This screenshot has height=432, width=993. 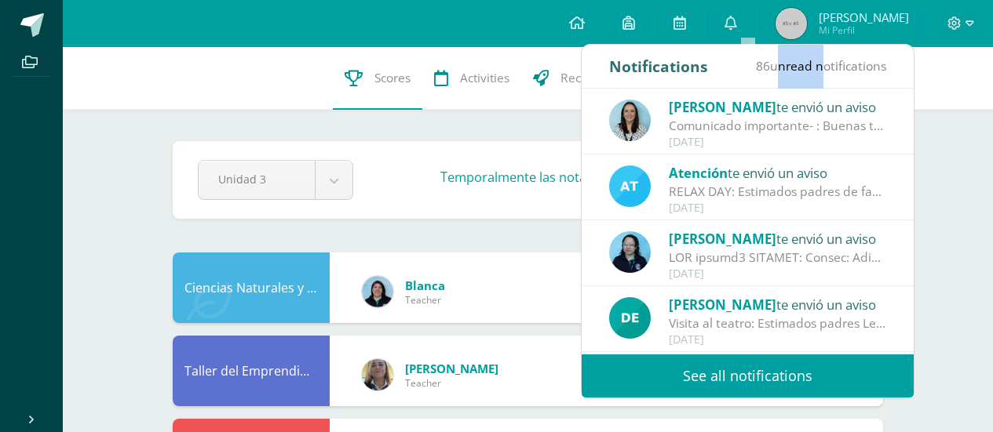 What do you see at coordinates (821, 66) in the screenshot?
I see `span: unread notifications` at bounding box center [821, 66].